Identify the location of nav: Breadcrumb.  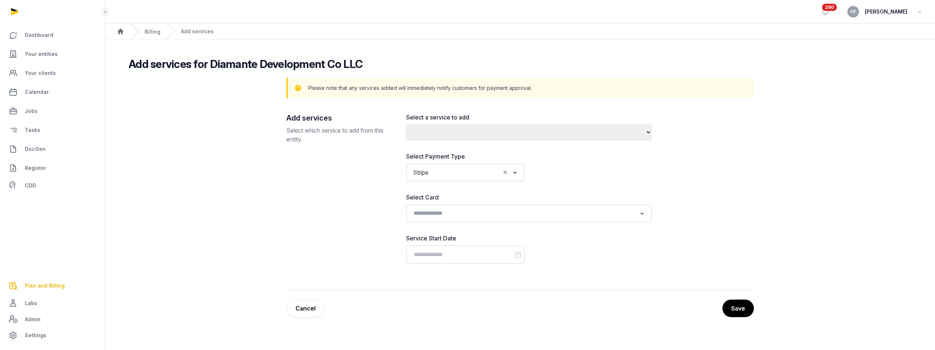
(520, 31).